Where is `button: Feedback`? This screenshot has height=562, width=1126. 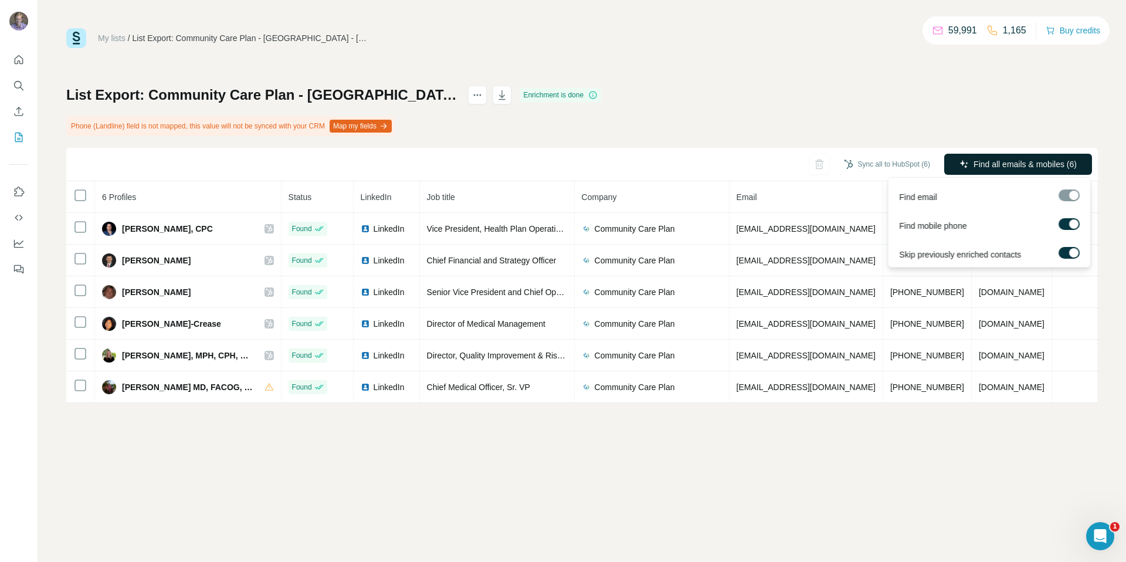
button: Feedback is located at coordinates (19, 269).